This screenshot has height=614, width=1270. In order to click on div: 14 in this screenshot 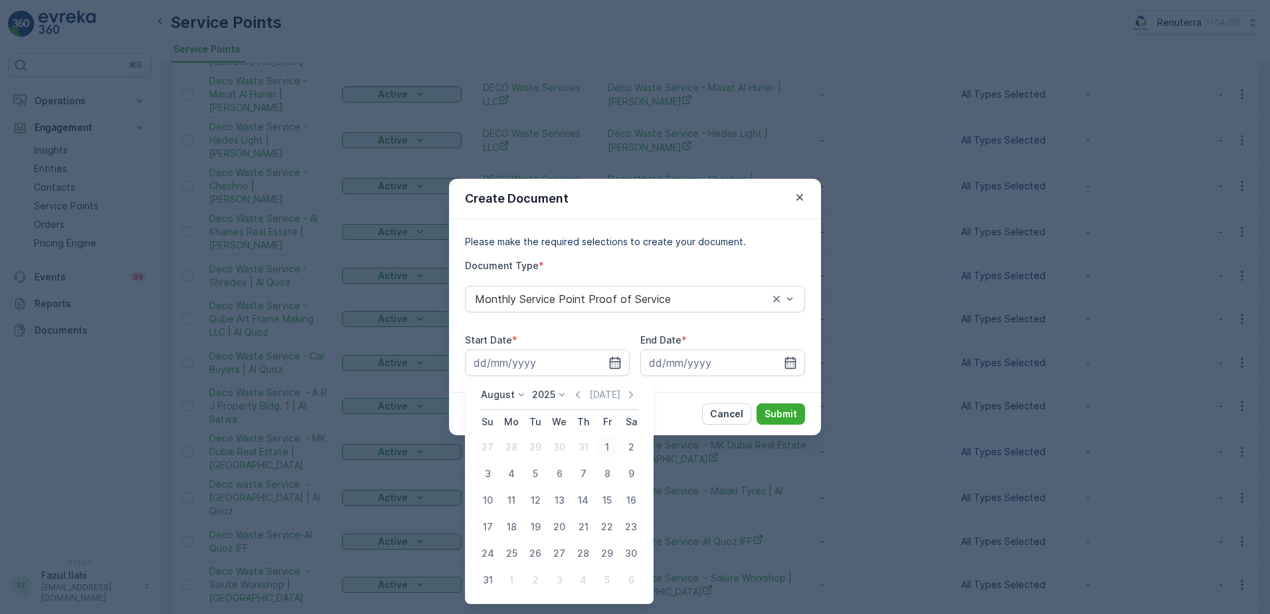, I will do `click(583, 500)`.